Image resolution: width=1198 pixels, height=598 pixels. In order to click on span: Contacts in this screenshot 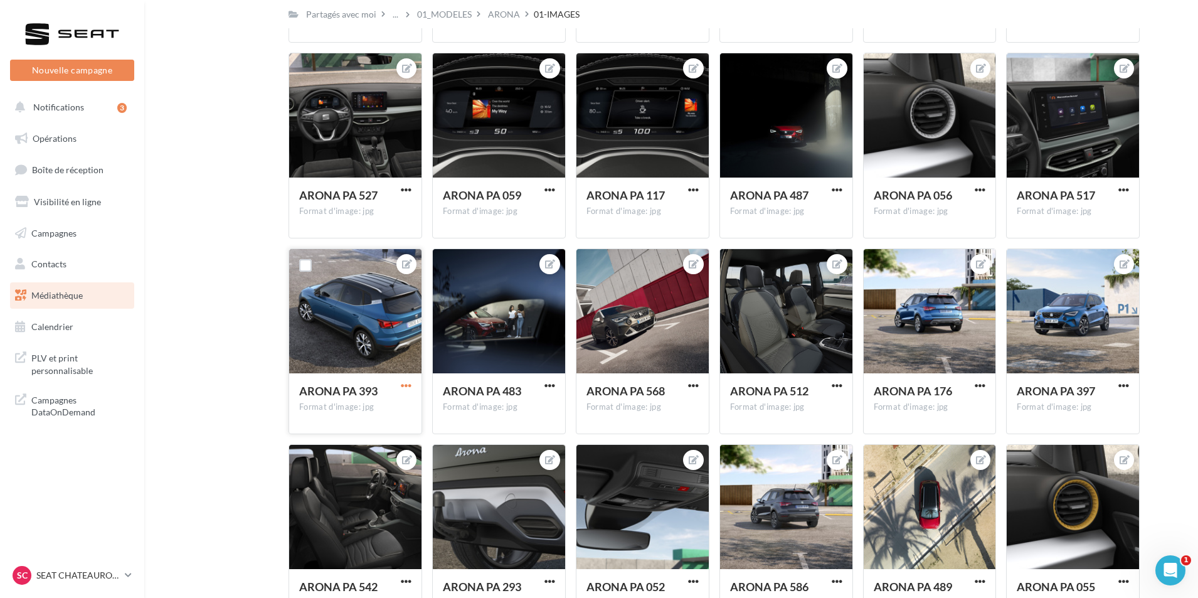, I will do `click(49, 263)`.